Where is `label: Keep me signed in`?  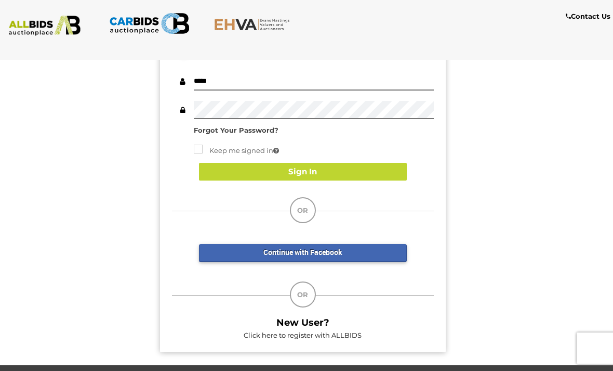 label: Keep me signed in is located at coordinates (236, 150).